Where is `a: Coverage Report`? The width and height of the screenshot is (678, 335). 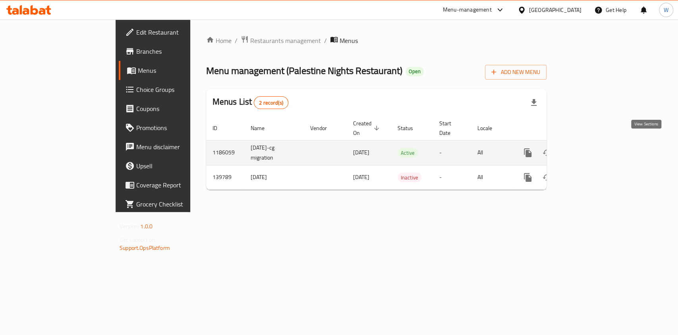
a: Coverage Report is located at coordinates (174, 185).